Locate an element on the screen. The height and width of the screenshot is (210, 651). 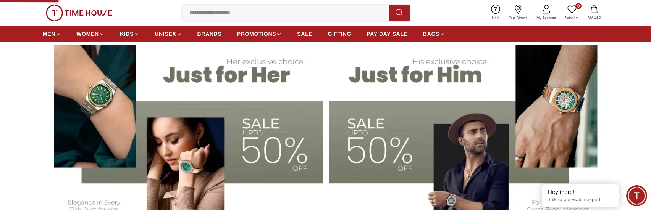
span: WOMEN is located at coordinates (87, 34).